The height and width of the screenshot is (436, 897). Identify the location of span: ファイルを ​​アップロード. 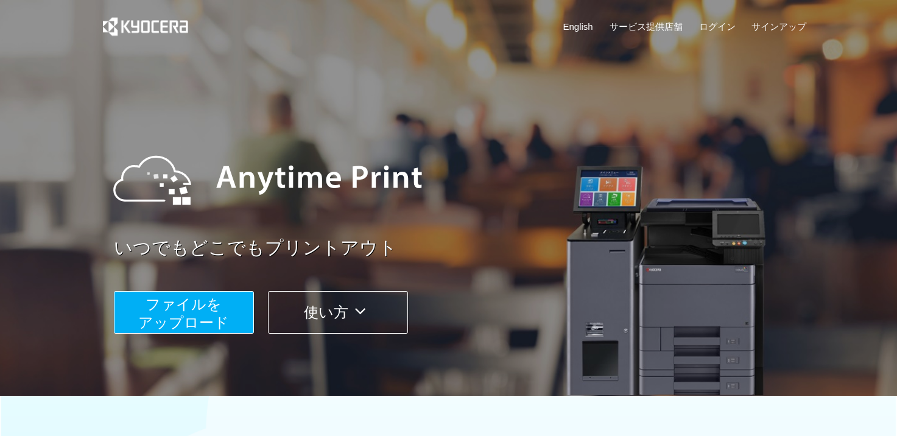
(183, 313).